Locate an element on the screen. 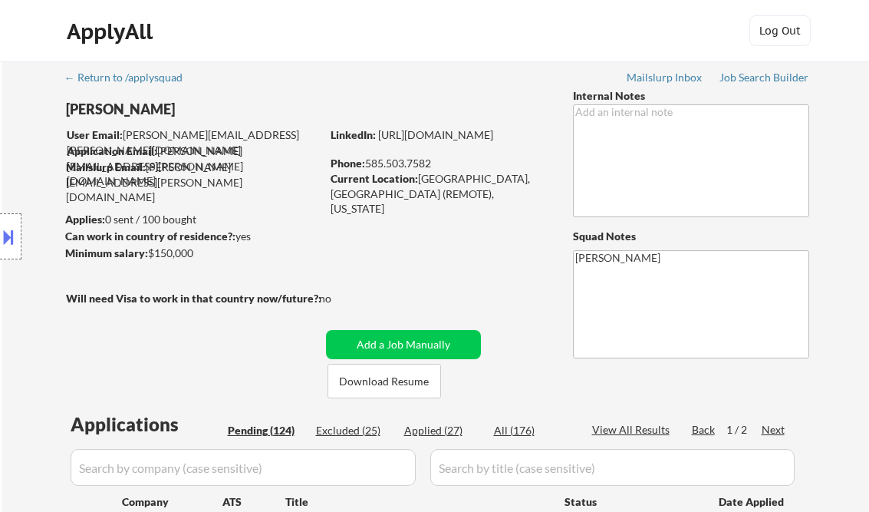  button: Add a Job Manually is located at coordinates (403, 344).